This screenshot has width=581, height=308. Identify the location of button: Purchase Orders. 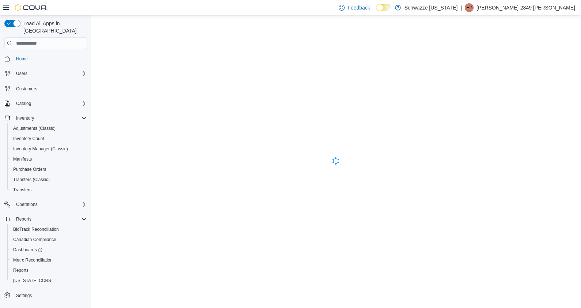
(49, 169).